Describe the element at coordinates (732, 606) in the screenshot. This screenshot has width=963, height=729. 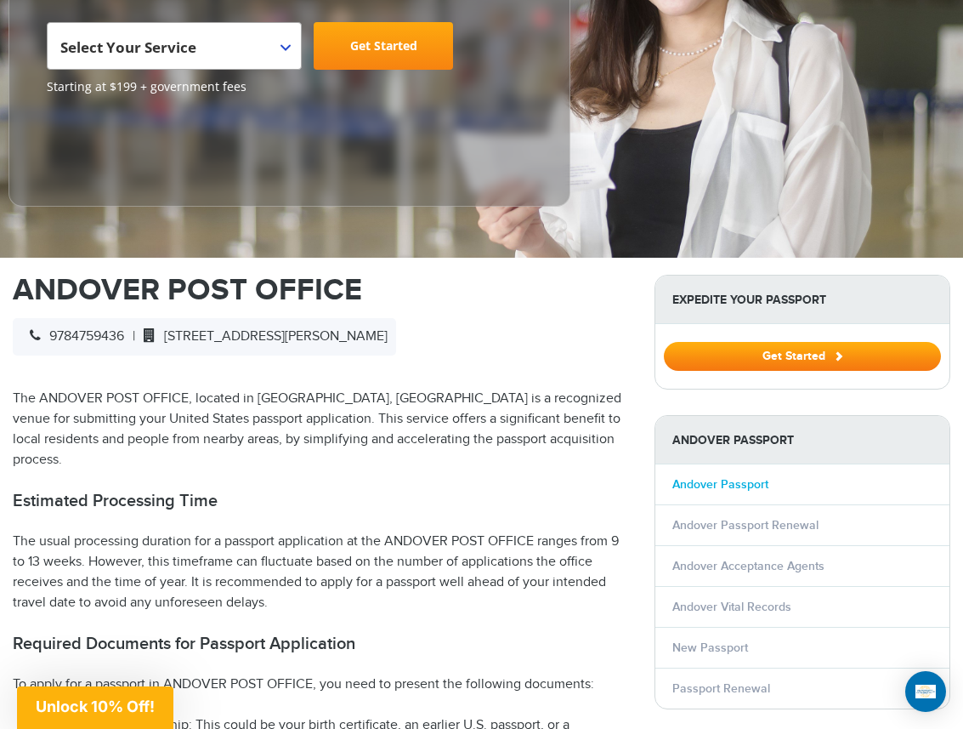
I see `a: Andover Vital Records` at that location.